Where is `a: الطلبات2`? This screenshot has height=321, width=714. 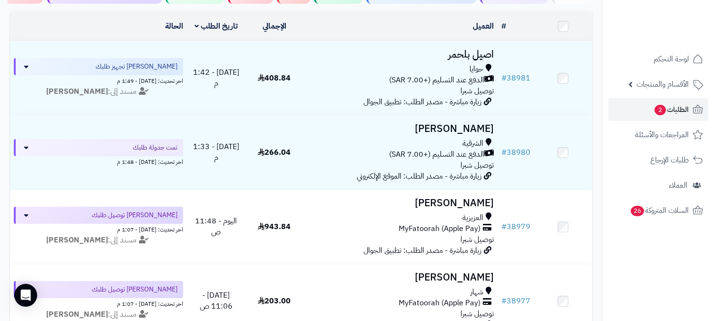
a: الطلبات2 is located at coordinates (659, 109).